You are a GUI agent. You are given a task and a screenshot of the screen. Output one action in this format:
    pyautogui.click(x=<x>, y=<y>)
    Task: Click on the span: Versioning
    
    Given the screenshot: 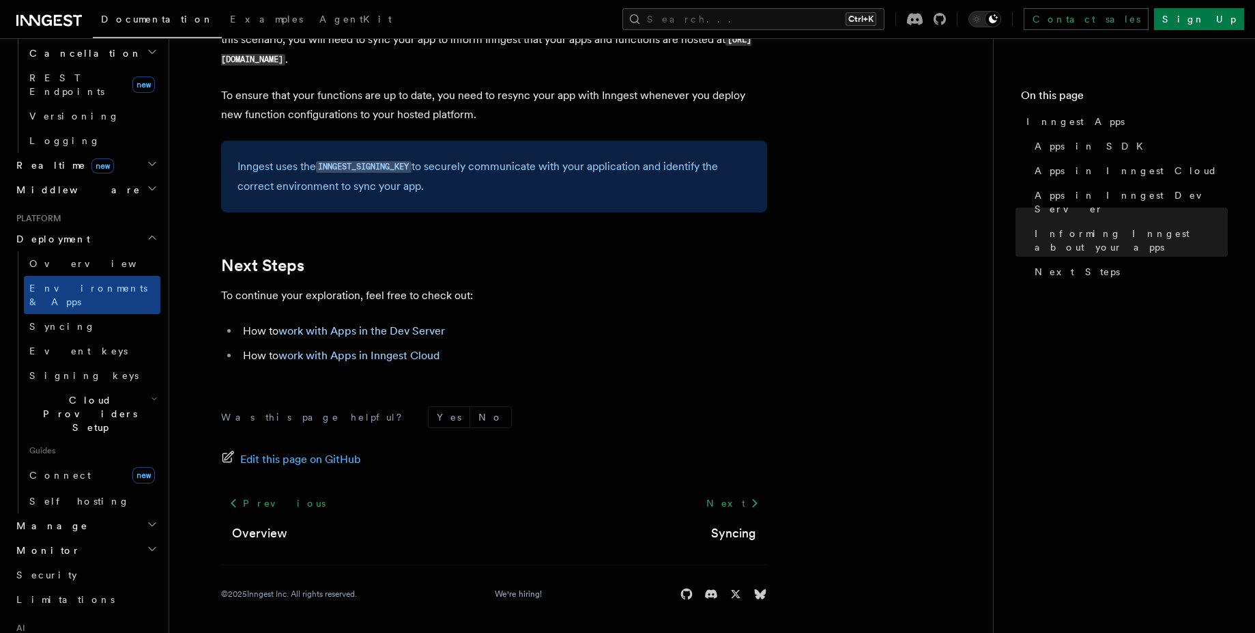 What is the action you would take?
    pyautogui.click(x=74, y=116)
    